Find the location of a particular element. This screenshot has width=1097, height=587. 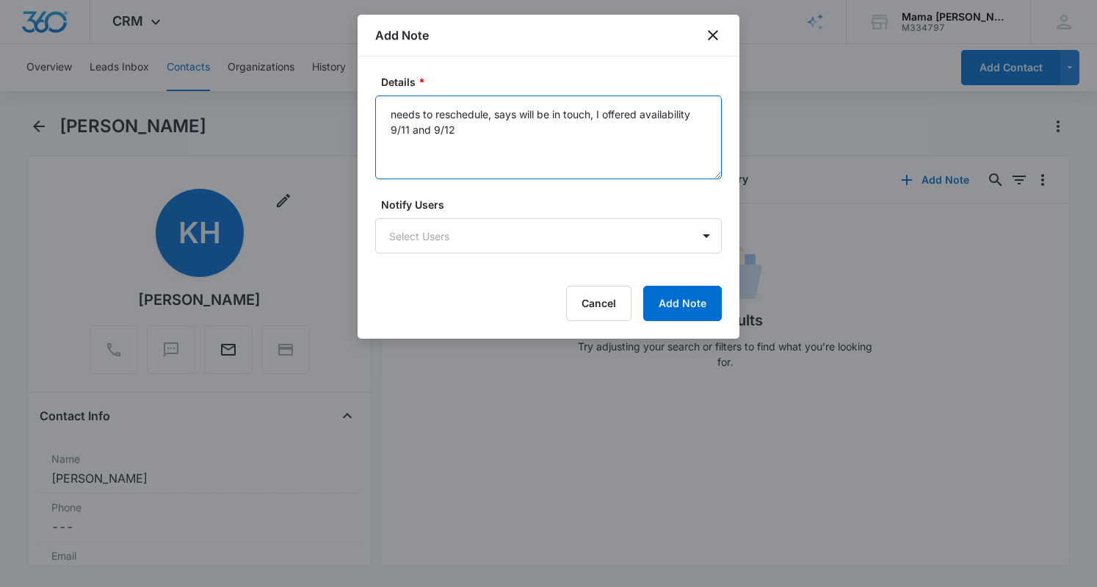

label: Details is located at coordinates (554, 81).